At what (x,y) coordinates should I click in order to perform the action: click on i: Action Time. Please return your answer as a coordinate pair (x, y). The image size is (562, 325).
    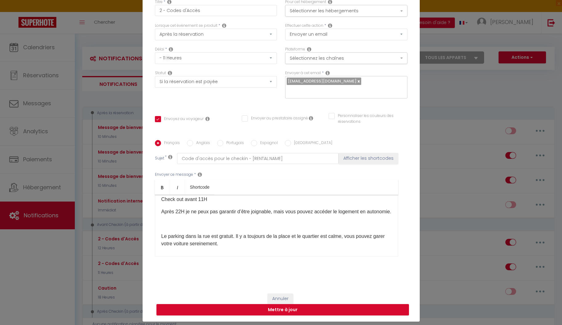
    Looking at the image, I should click on (171, 49).